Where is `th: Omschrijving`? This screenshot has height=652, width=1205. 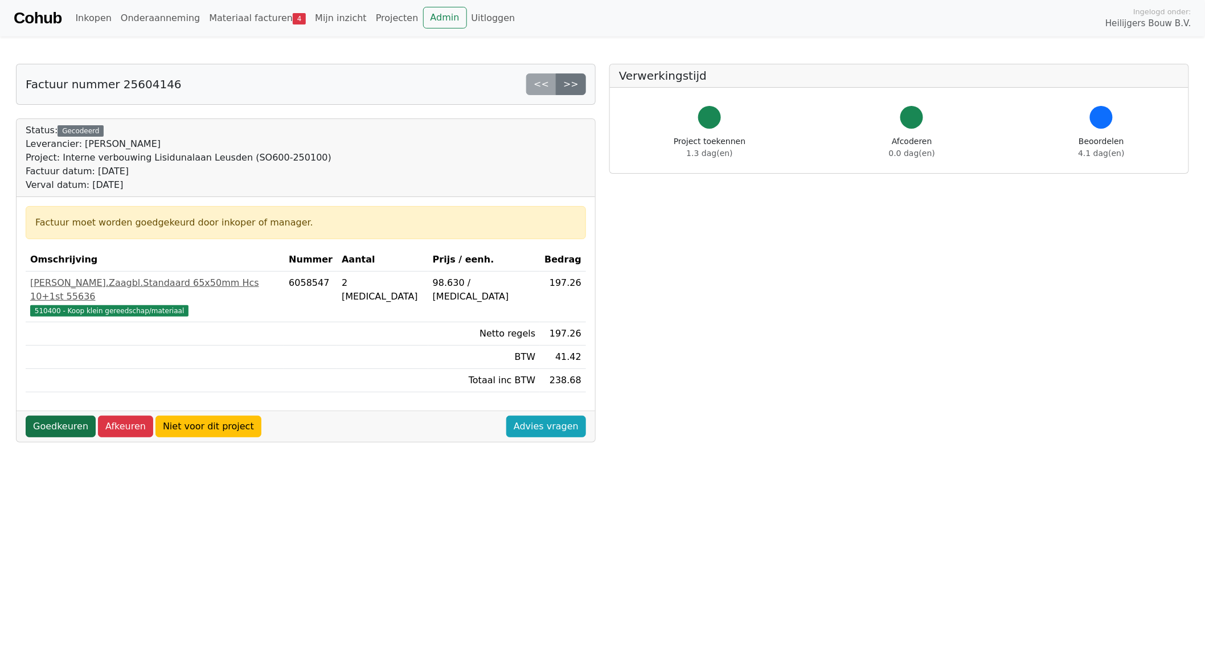 th: Omschrijving is located at coordinates (155, 260).